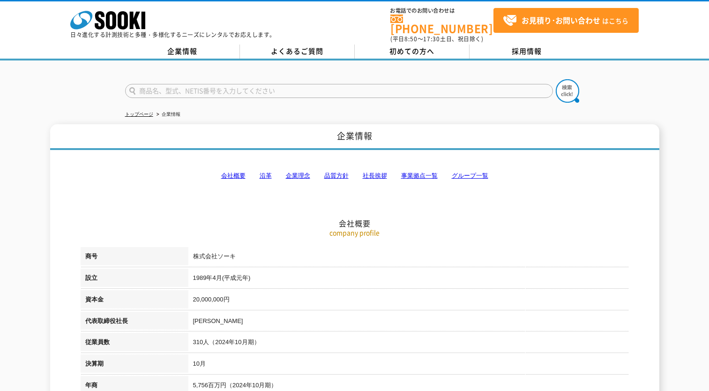  What do you see at coordinates (355, 233) in the screenshot?
I see `p: company profile` at bounding box center [355, 233].